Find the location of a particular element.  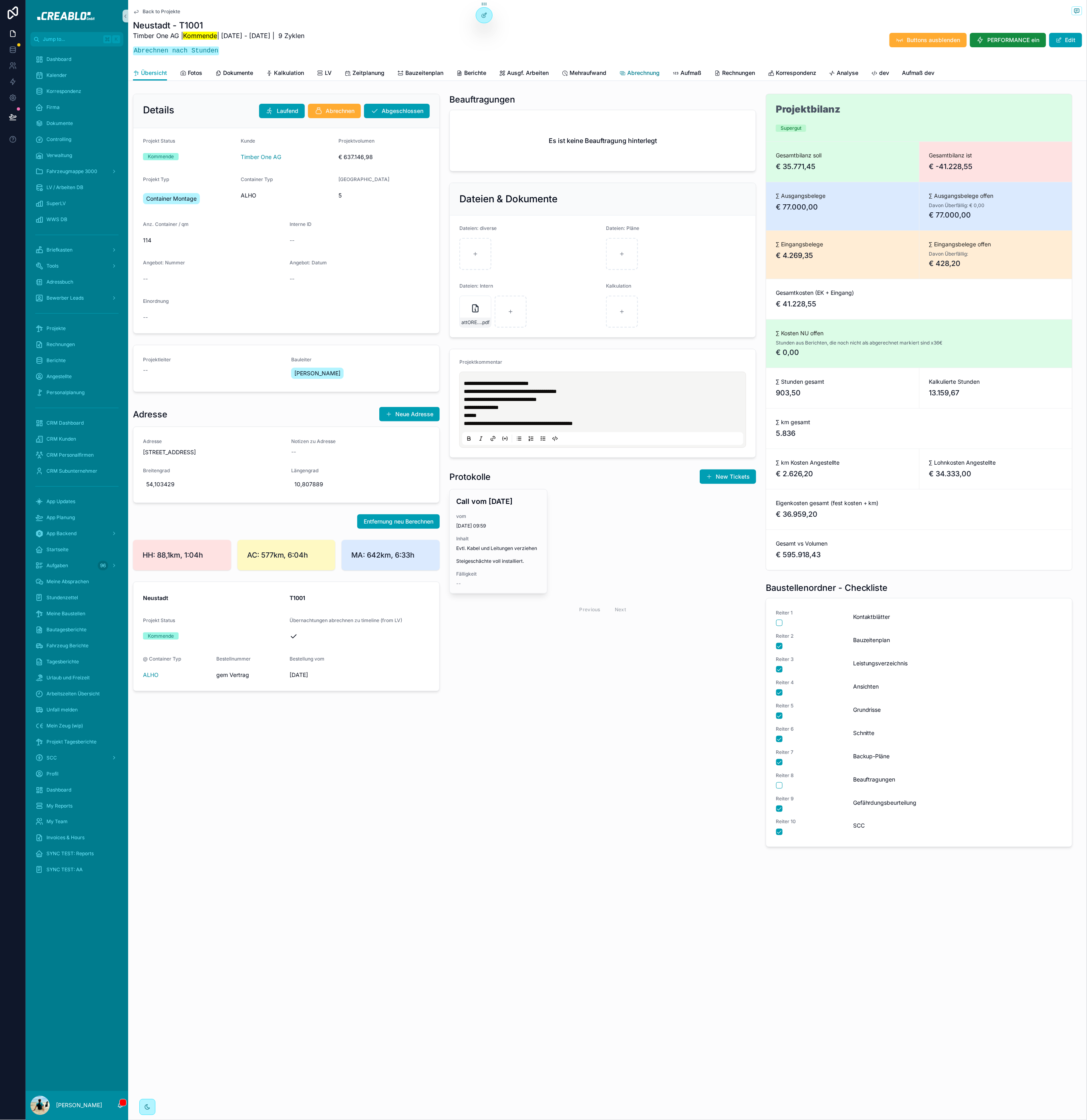

span: ∑ Eingangsbelege is located at coordinates (843, 244).